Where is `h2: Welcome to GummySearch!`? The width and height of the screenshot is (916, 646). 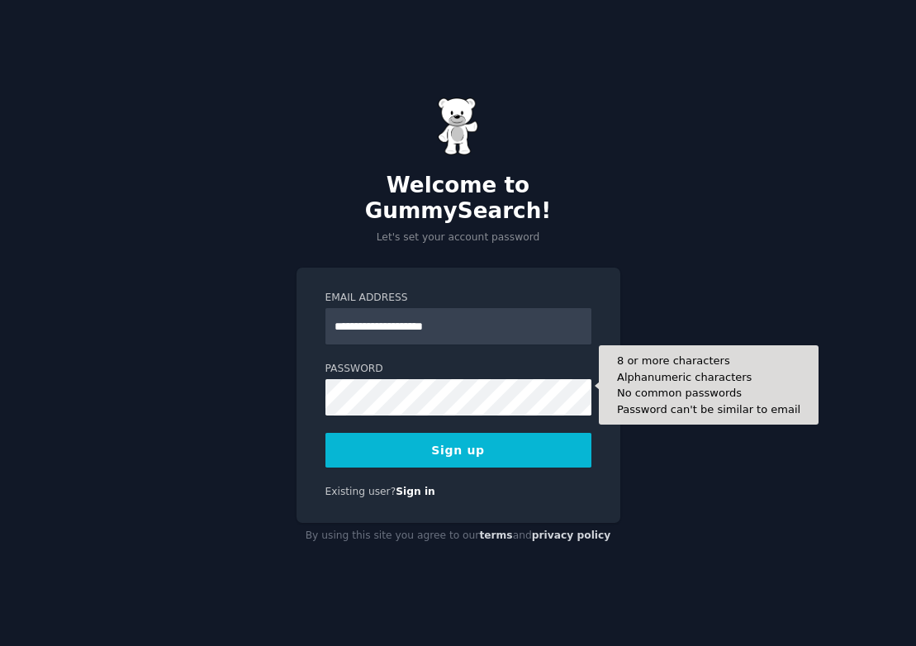
h2: Welcome to GummySearch! is located at coordinates (458, 198).